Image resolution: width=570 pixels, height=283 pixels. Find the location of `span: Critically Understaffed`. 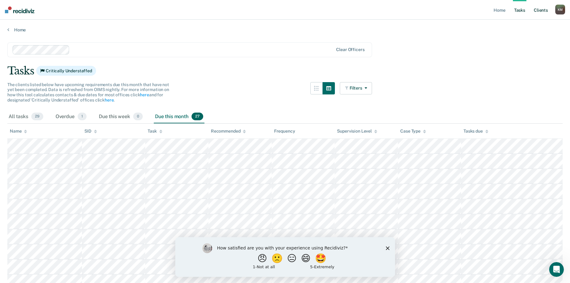

span: Critically Understaffed is located at coordinates (66, 71).